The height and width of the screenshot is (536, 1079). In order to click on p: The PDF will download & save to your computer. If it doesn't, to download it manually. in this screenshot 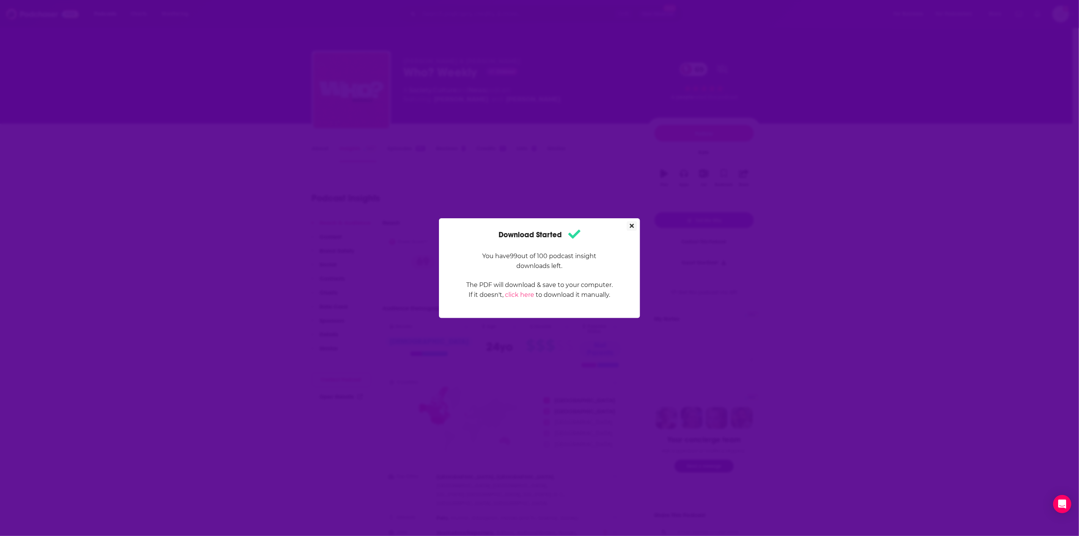, I will do `click(539, 290)`.